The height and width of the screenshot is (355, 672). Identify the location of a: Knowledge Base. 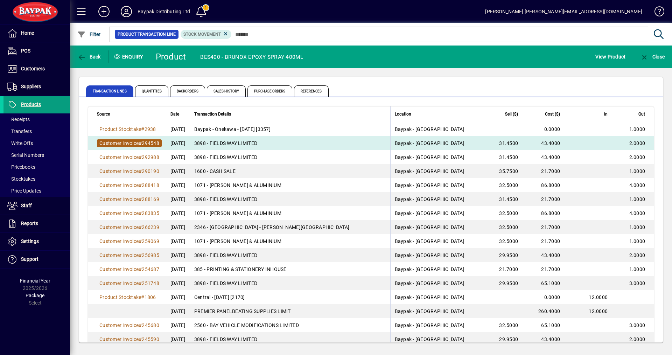
(656, 13).